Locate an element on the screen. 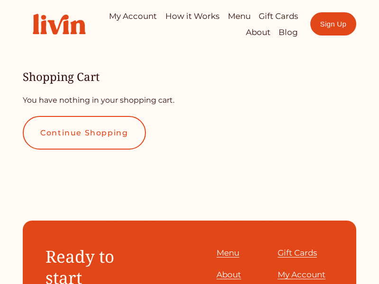 Image resolution: width=379 pixels, height=284 pixels. a: Sign Up is located at coordinates (333, 24).